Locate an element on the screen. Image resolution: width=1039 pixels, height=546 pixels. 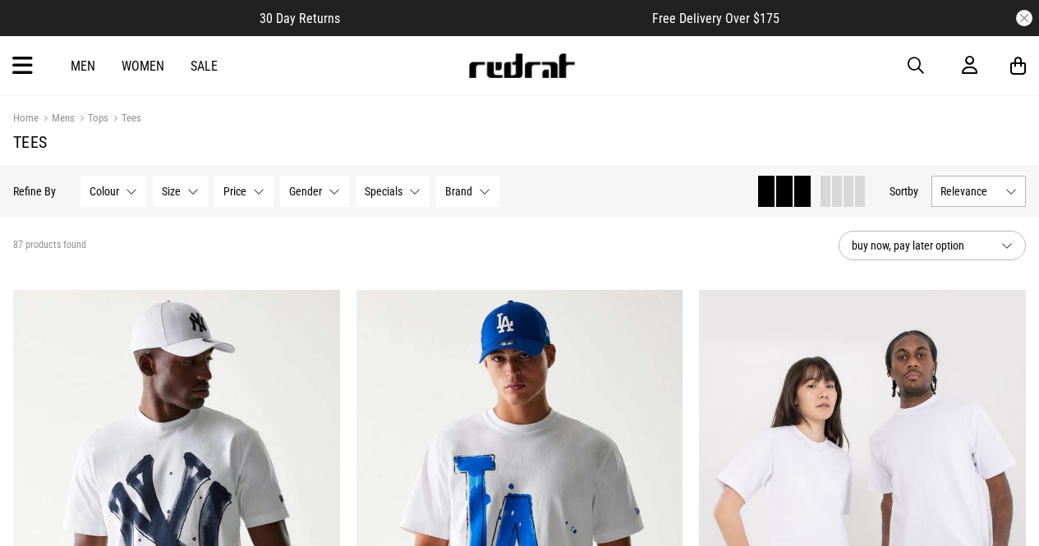
button: Relevance is located at coordinates (978, 191).